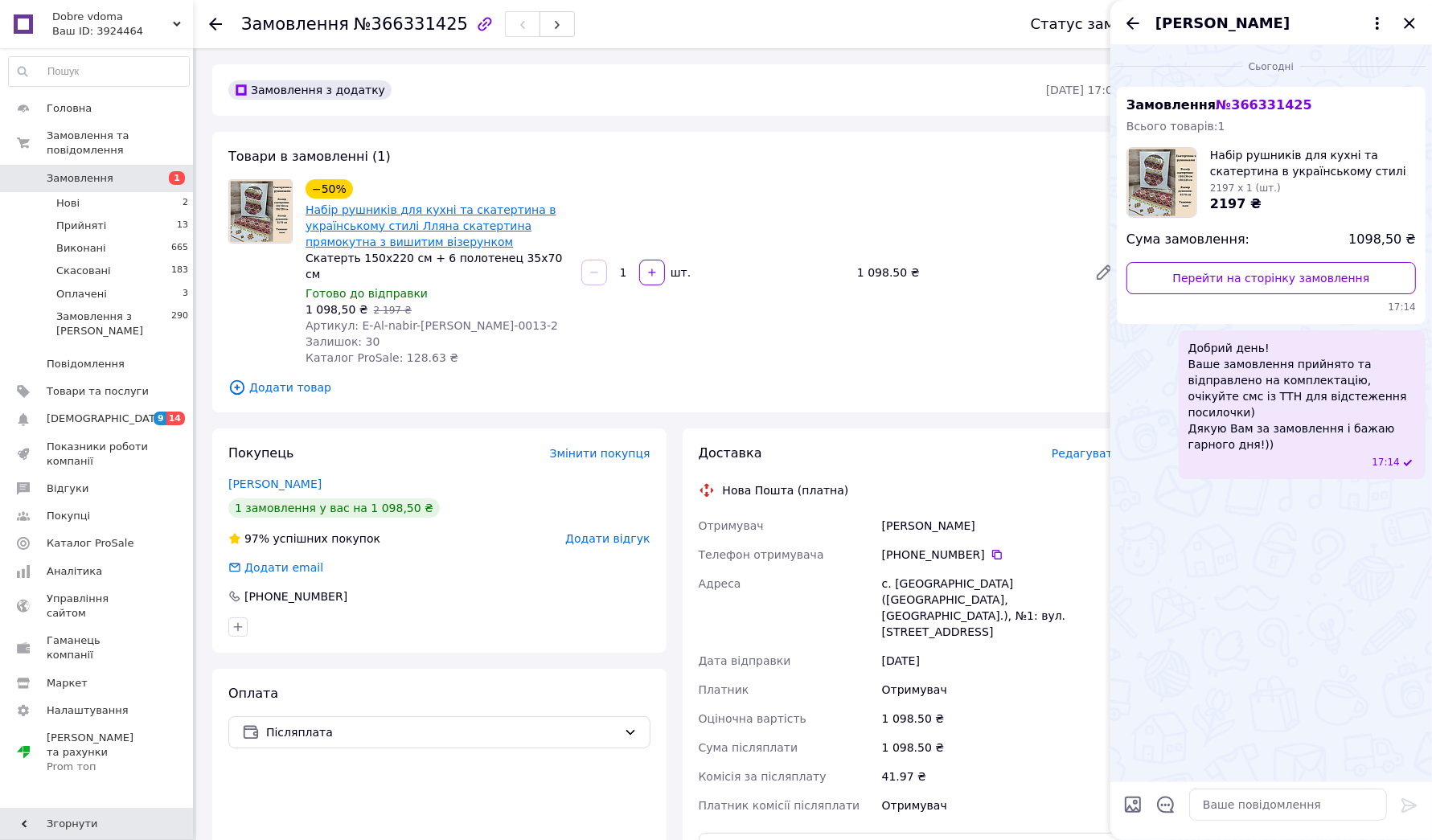 This screenshot has width=1432, height=840. Describe the element at coordinates (1271, 67) in the screenshot. I see `span: Сьогодні` at that location.